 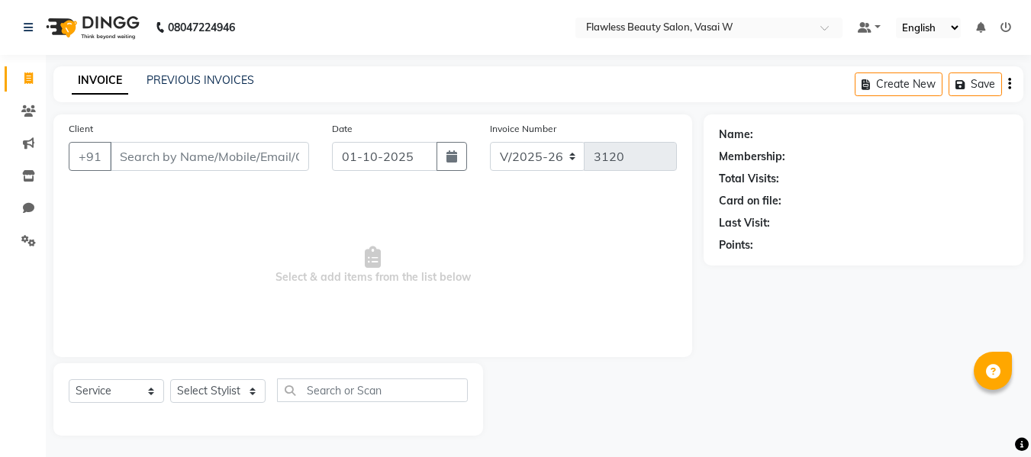 I want to click on button: Save, so click(x=976, y=84).